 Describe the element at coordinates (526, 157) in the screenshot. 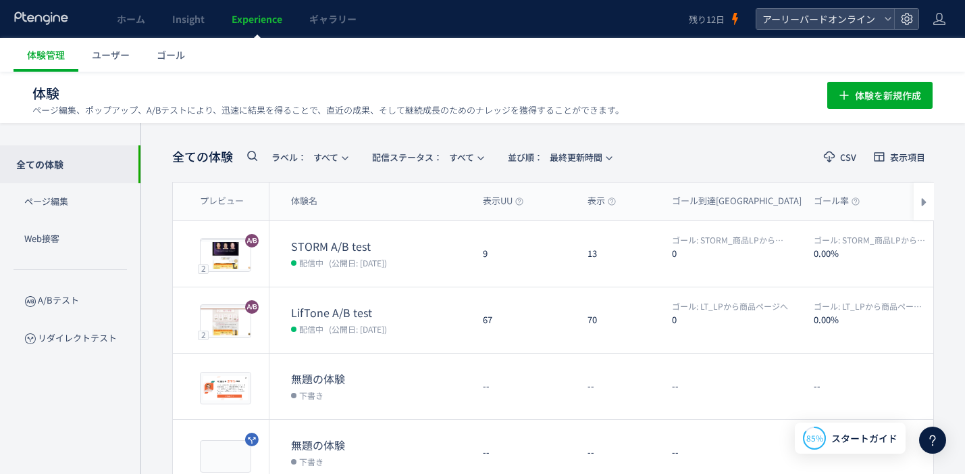

I see `span: 並び順：` at that location.